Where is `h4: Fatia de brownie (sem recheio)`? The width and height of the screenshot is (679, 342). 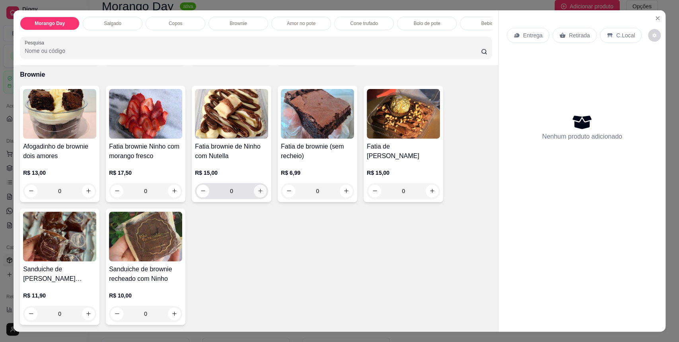
h4: Fatia de brownie (sem recheio) is located at coordinates (317, 152).